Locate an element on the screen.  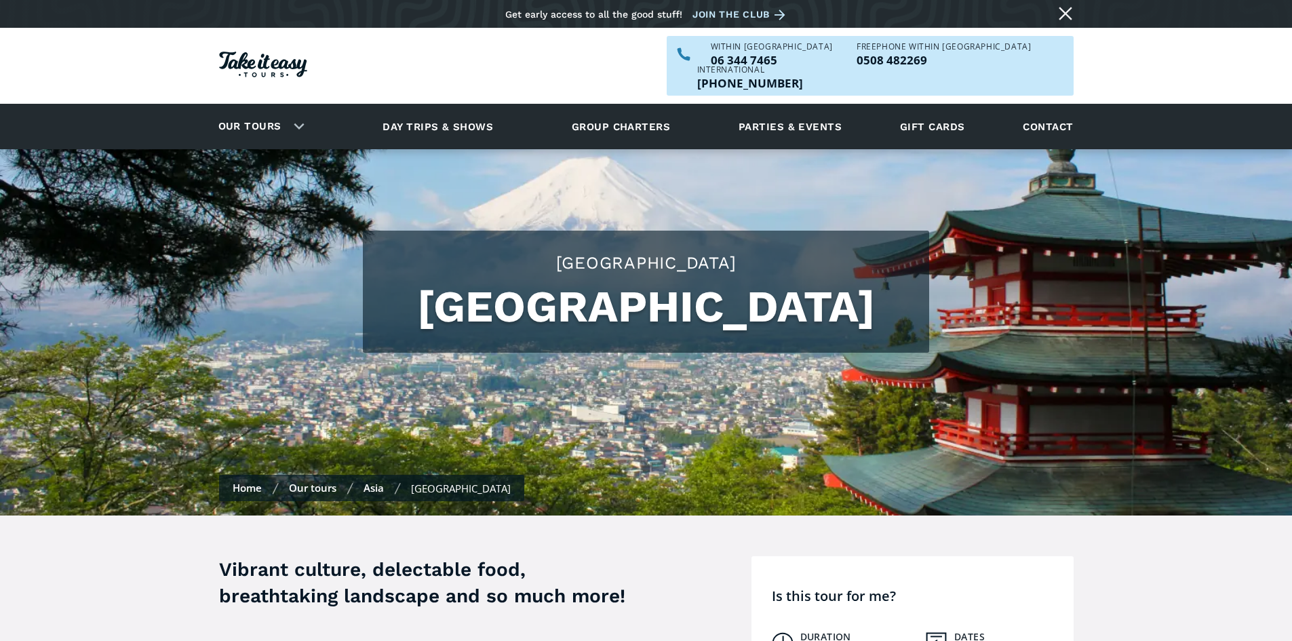
p: 0508 482269 is located at coordinates (943, 60).